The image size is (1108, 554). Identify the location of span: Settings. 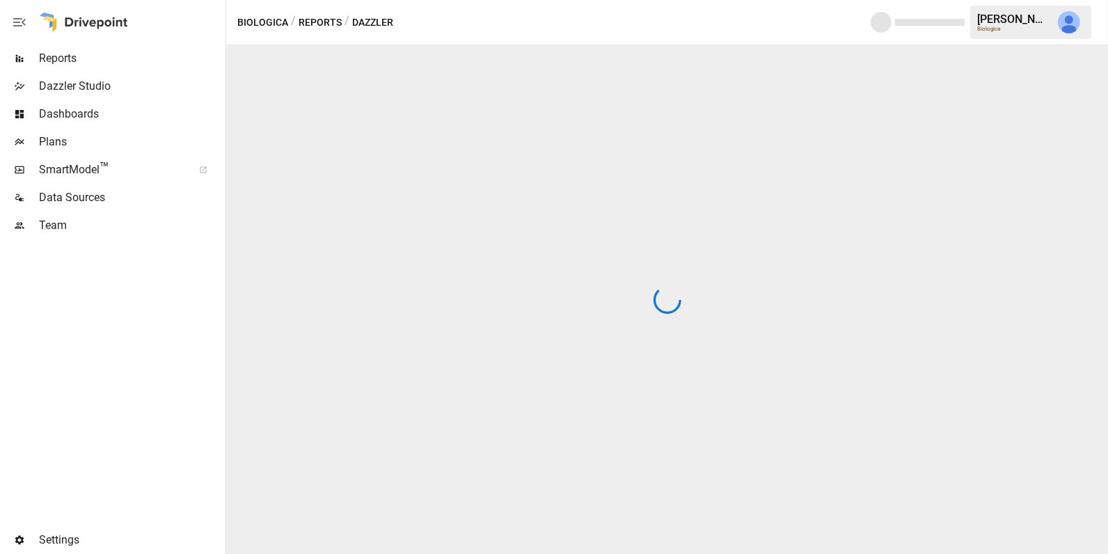
(131, 540).